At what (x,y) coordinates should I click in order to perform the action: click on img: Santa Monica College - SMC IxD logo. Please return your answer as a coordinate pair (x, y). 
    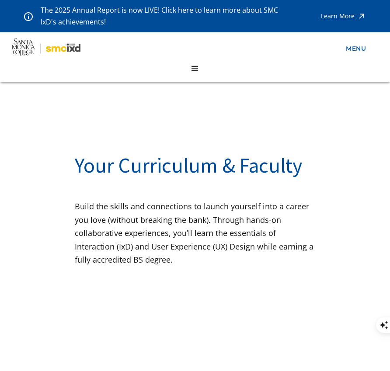
    Looking at the image, I should click on (46, 49).